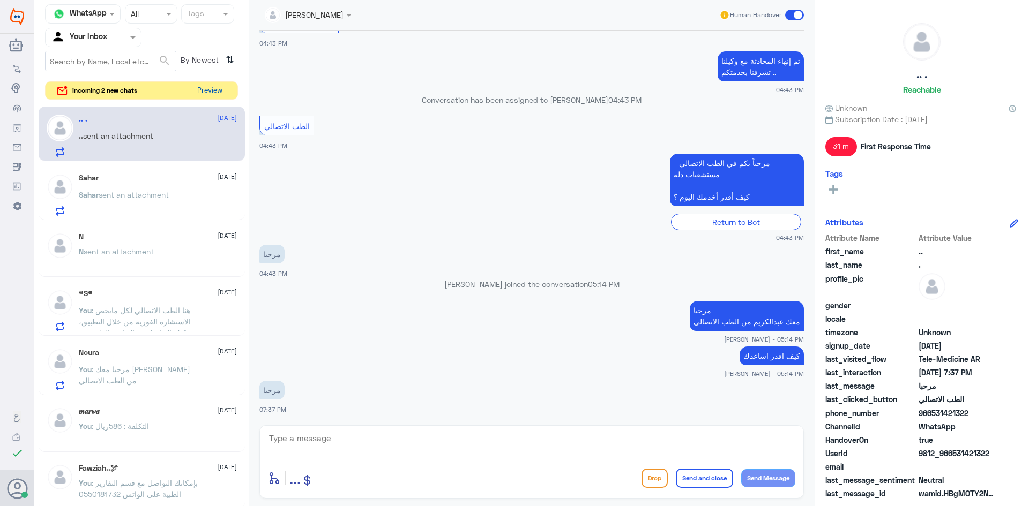 This screenshot has width=1029, height=506. Describe the element at coordinates (272, 390) in the screenshot. I see `p: 8/10/2025, 7:37 PM` at that location.